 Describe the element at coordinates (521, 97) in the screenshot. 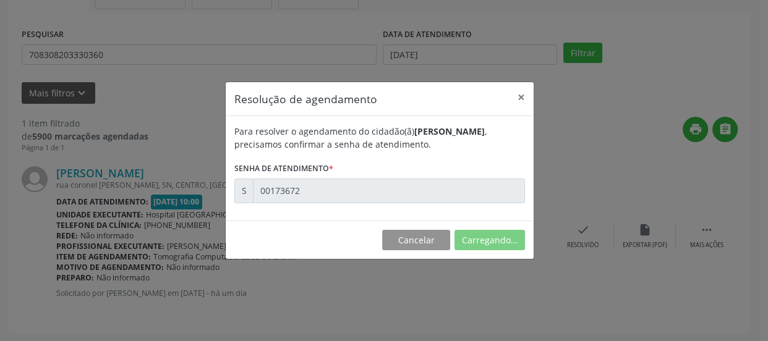

I see `button: Close` at that location.